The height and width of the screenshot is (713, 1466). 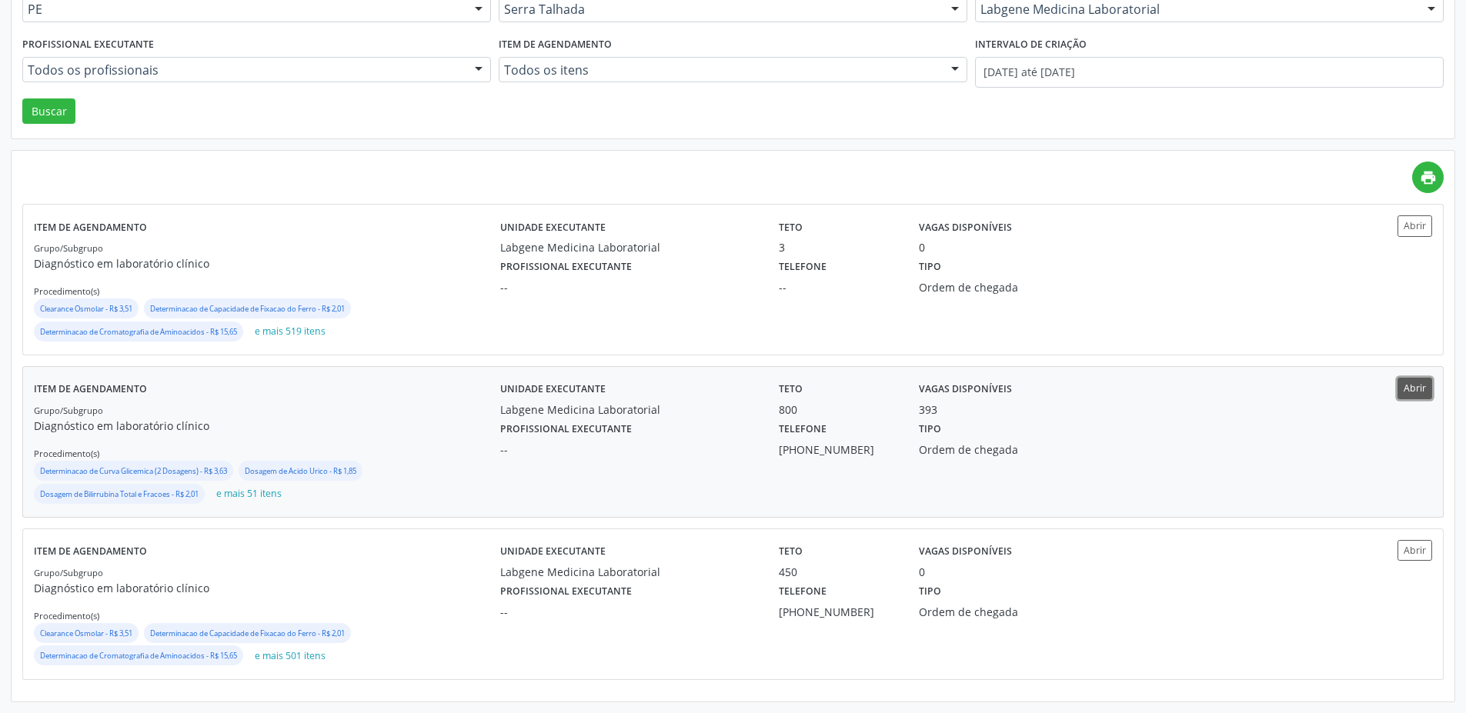 I want to click on input: Selecione um intervalo, so click(x=1209, y=72).